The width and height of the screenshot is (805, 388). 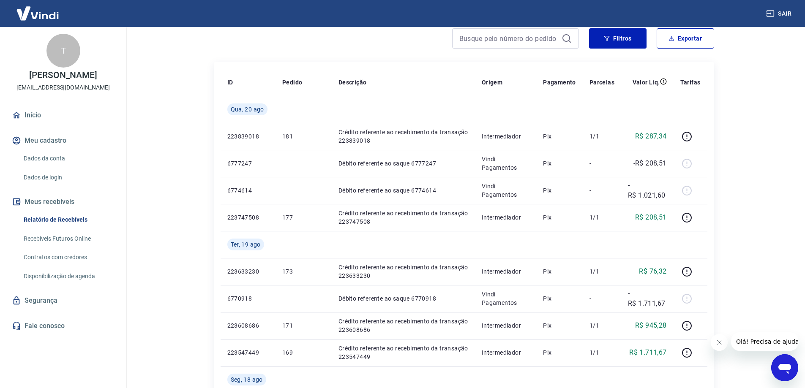 What do you see at coordinates (492, 82) in the screenshot?
I see `p: Origem` at bounding box center [492, 82].